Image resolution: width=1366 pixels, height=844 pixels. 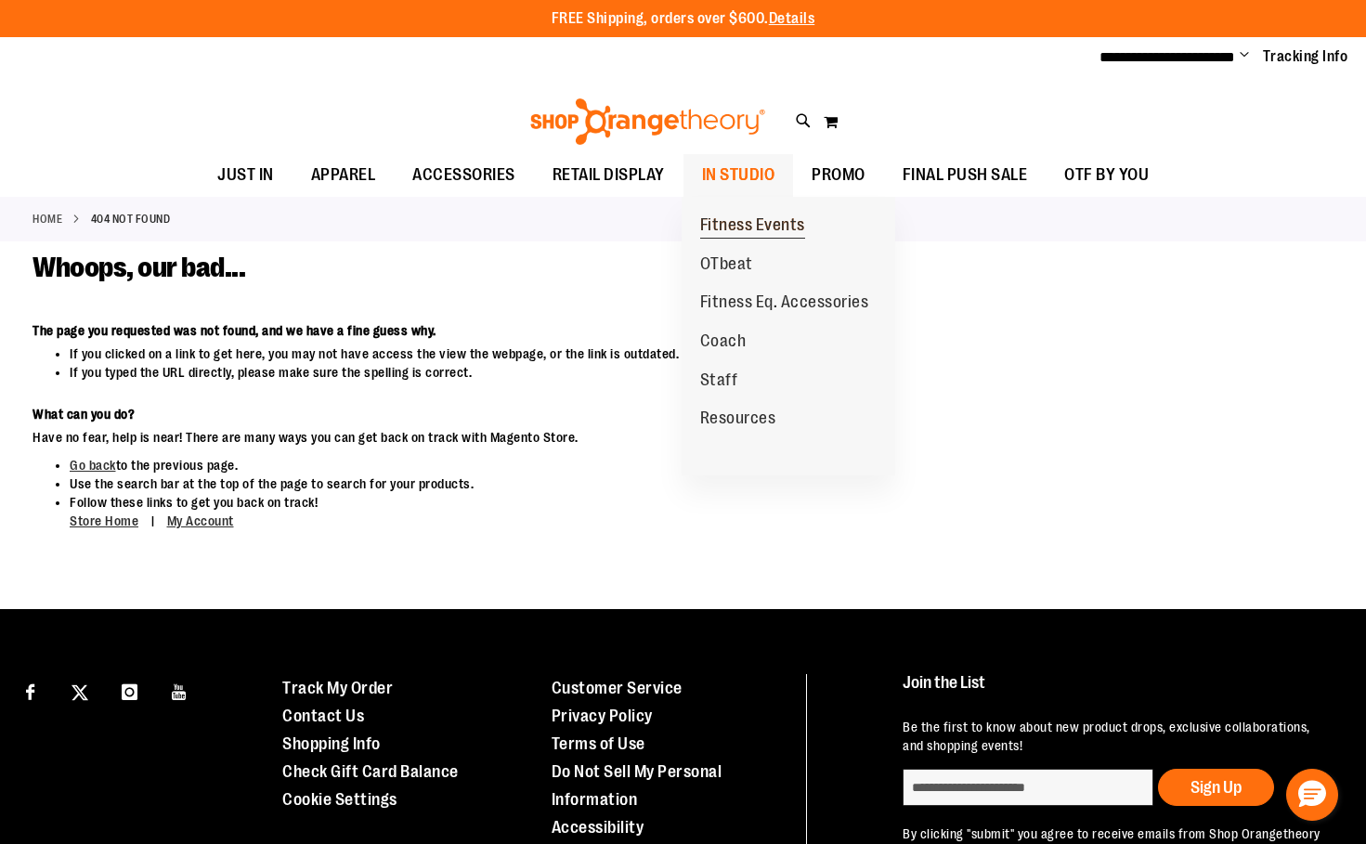 What do you see at coordinates (1116, 691) in the screenshot?
I see `h4: Join the List` at bounding box center [1116, 691].